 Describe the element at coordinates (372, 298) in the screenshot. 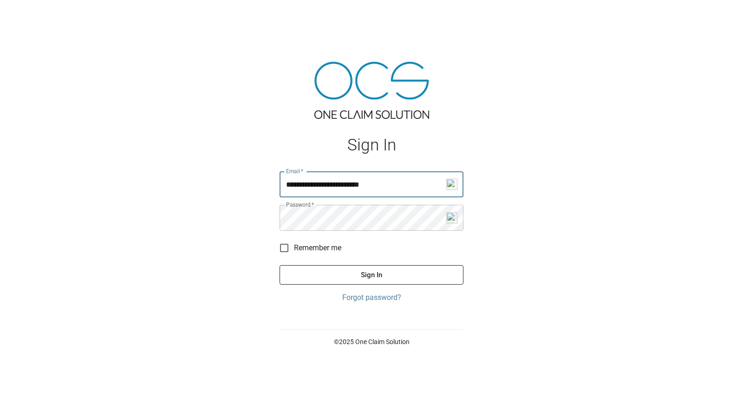

I see `a: Forgot password?` at that location.